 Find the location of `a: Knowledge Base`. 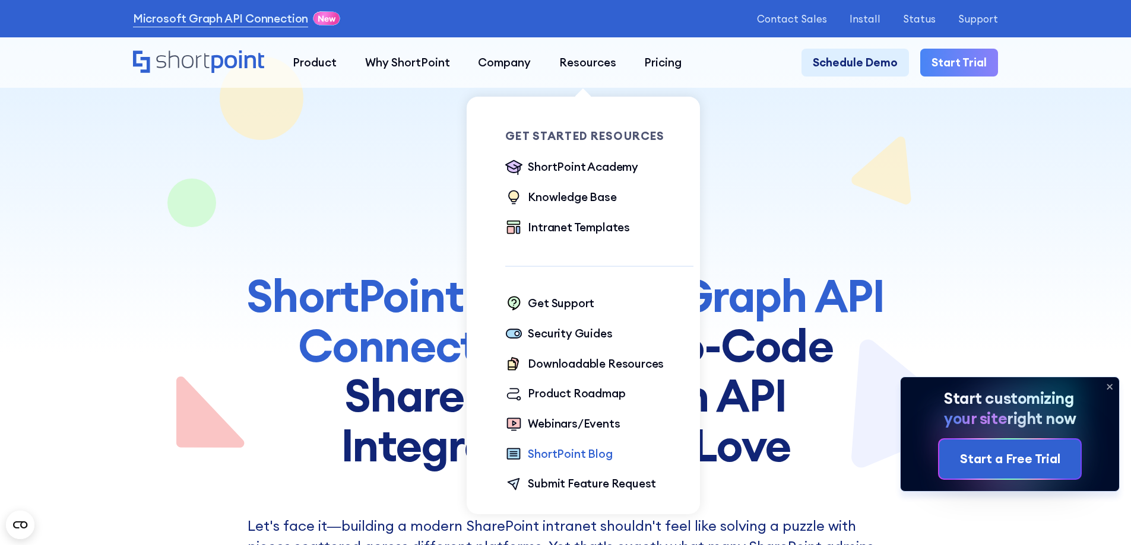

a: Knowledge Base is located at coordinates (560, 198).